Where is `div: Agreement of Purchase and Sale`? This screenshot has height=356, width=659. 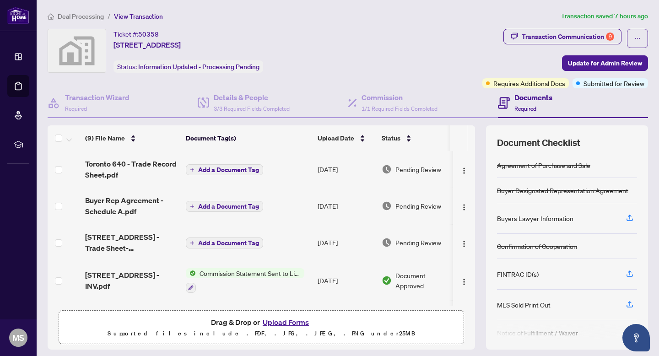 div: Agreement of Purchase and Sale is located at coordinates (544, 165).